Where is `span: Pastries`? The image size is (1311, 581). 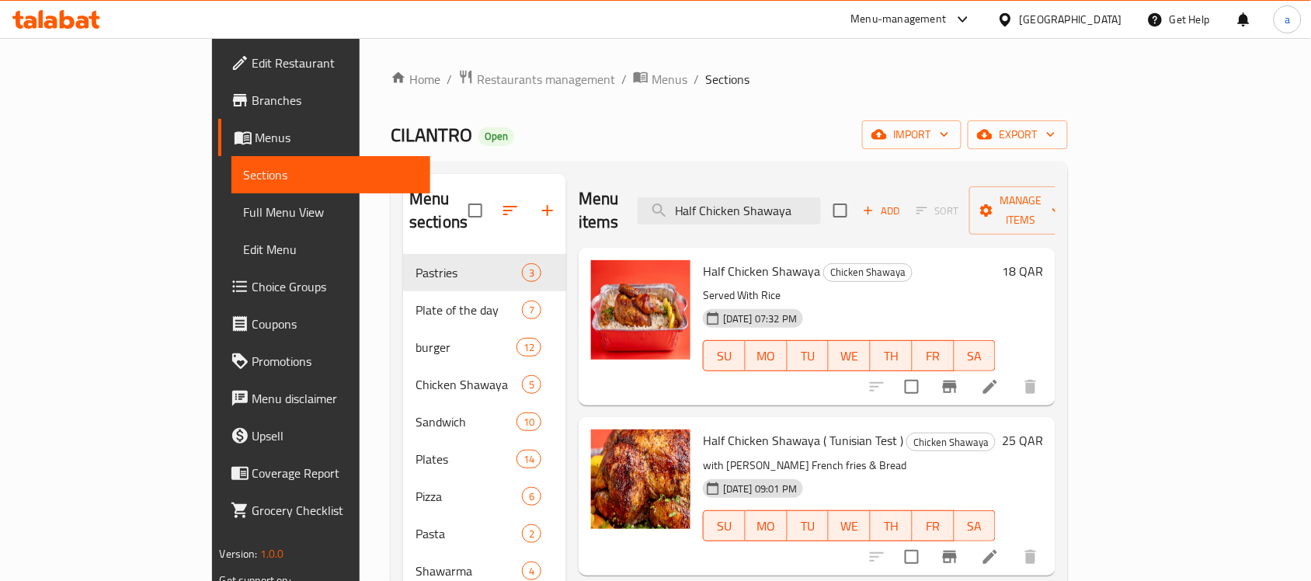
span: Pastries is located at coordinates (468, 273).